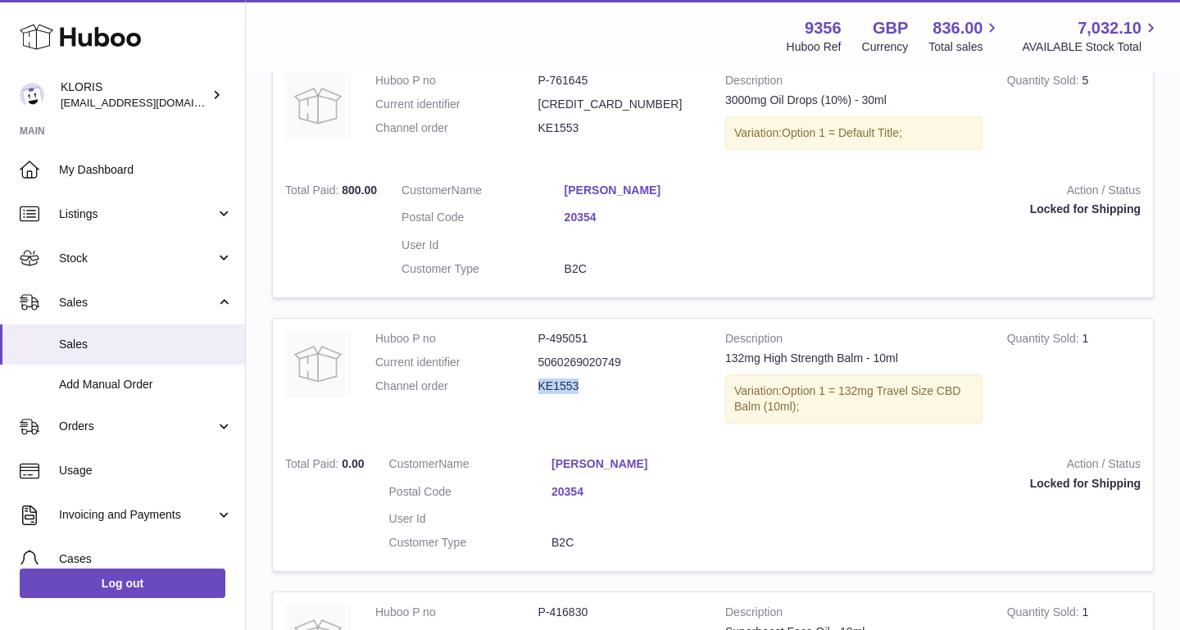  I want to click on td: 1, so click(1073, 381).